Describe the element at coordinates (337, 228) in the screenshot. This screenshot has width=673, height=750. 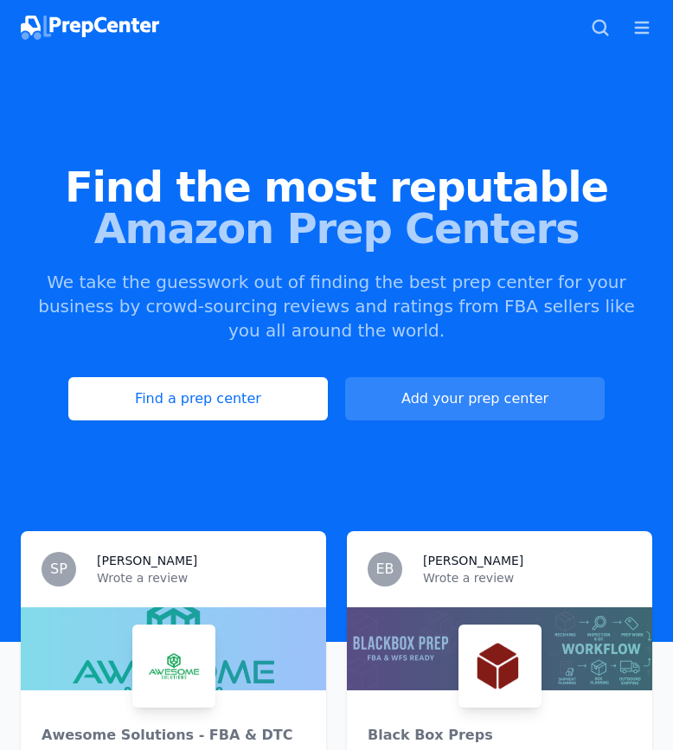
I see `span: Amazon Prep Centers` at that location.